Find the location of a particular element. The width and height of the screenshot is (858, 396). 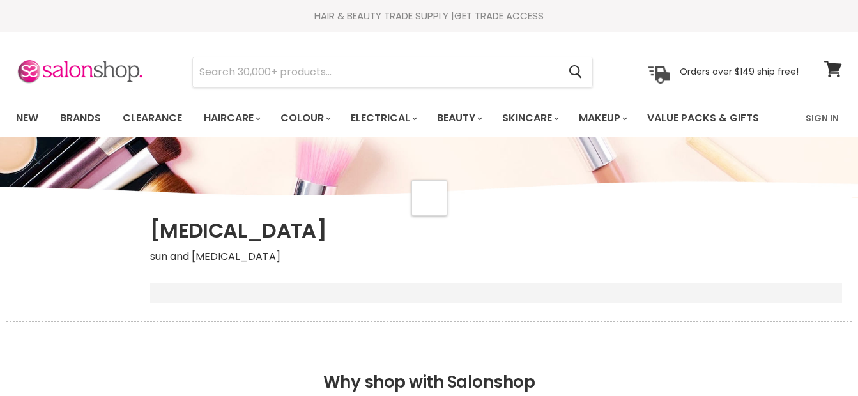

a: Value Packs & Gifts is located at coordinates (703, 118).